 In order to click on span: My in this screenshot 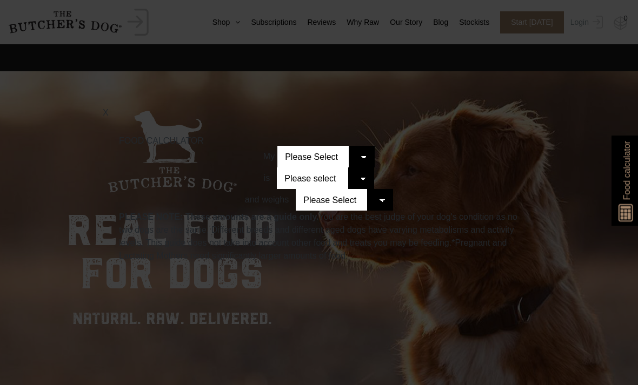, I will do `click(269, 157)`.